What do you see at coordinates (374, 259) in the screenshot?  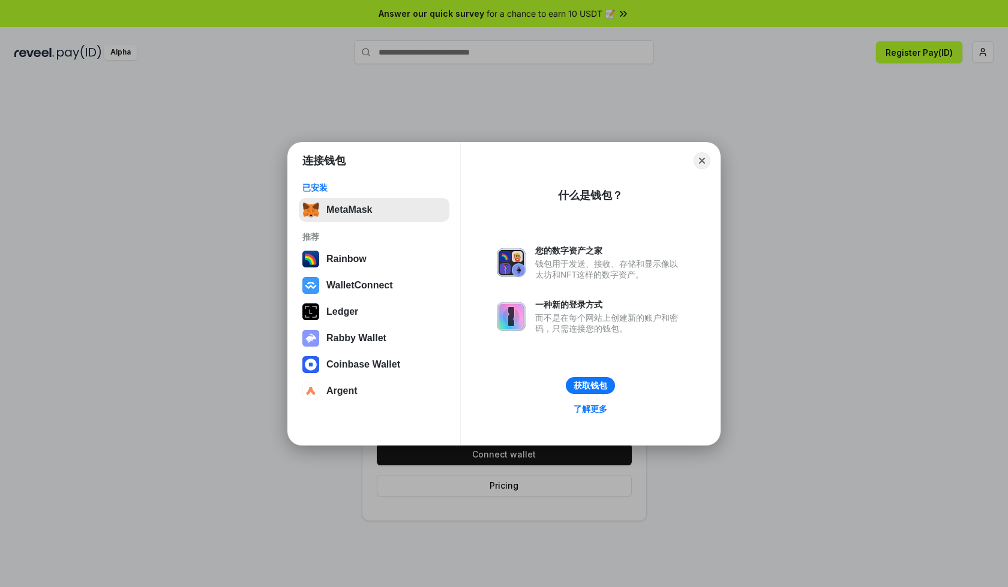 I see `button: Rainbow` at bounding box center [374, 259].